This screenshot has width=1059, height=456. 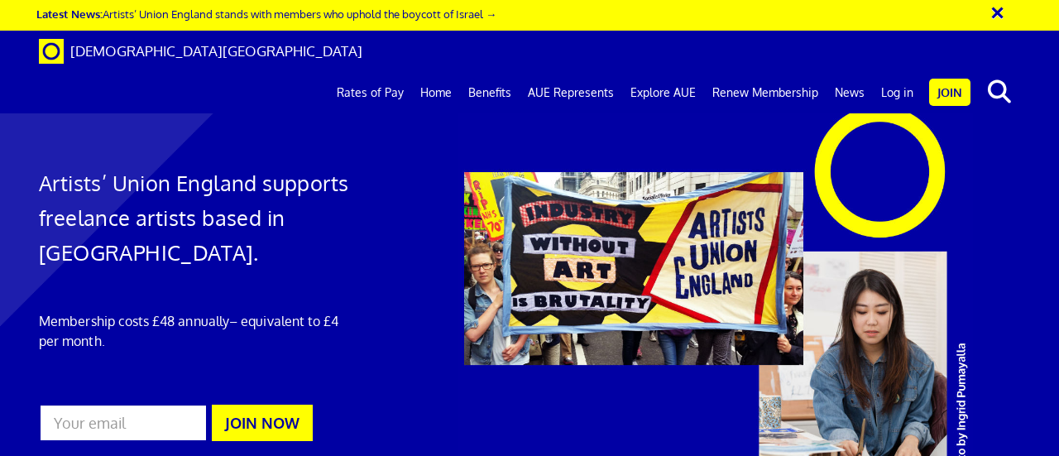 I want to click on a: Log in, so click(x=896, y=93).